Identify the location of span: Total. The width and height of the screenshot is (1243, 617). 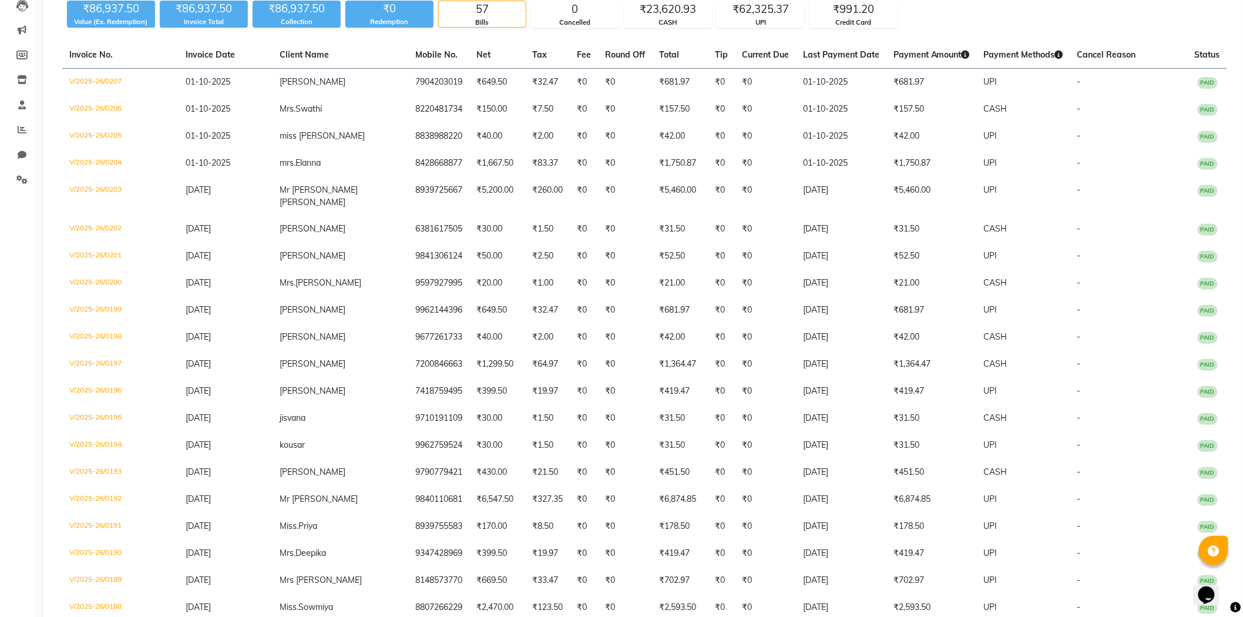
(669, 55).